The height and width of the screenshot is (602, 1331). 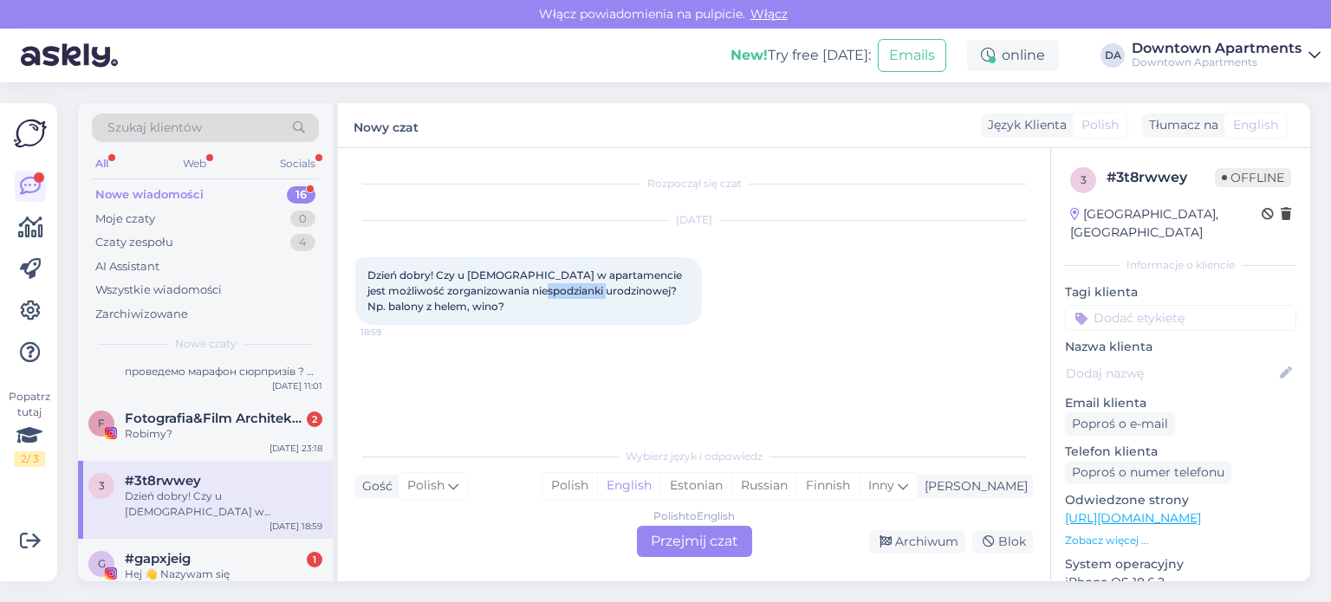 I want to click on p: System operacyjny, so click(x=1180, y=564).